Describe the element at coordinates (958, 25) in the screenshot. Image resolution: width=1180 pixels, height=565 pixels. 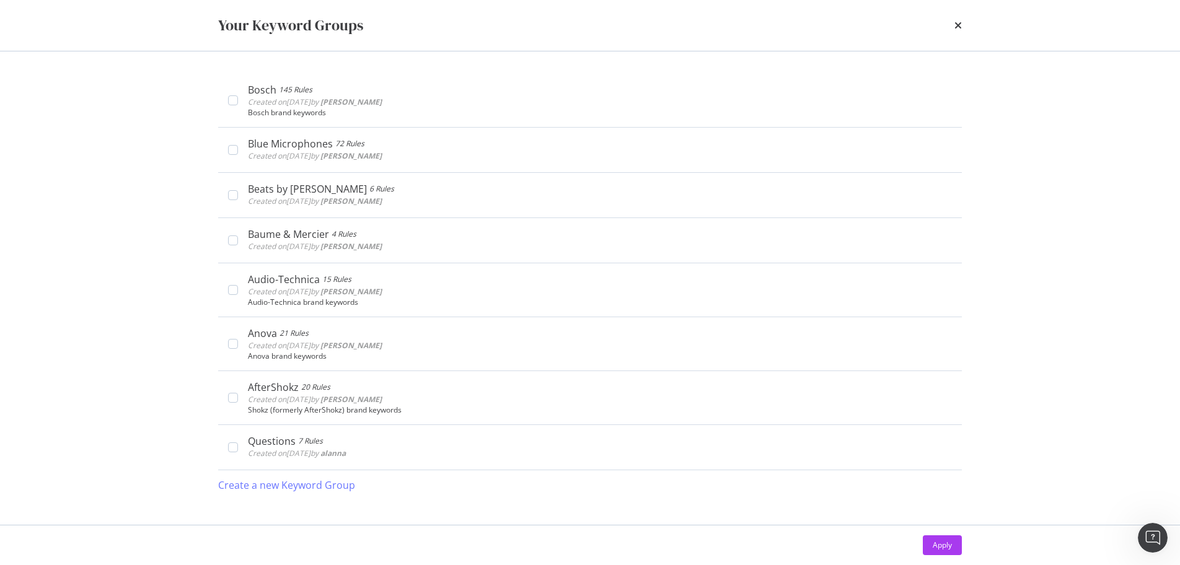
I see `div: times` at that location.